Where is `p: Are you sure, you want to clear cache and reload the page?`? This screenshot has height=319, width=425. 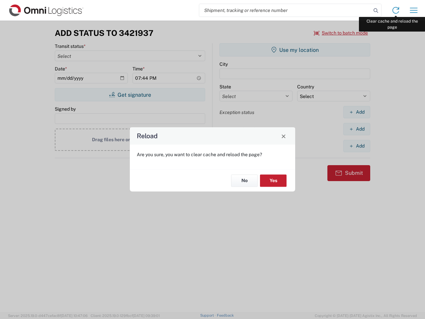 p: Are you sure, you want to clear cache and reload the page? is located at coordinates (213, 154).